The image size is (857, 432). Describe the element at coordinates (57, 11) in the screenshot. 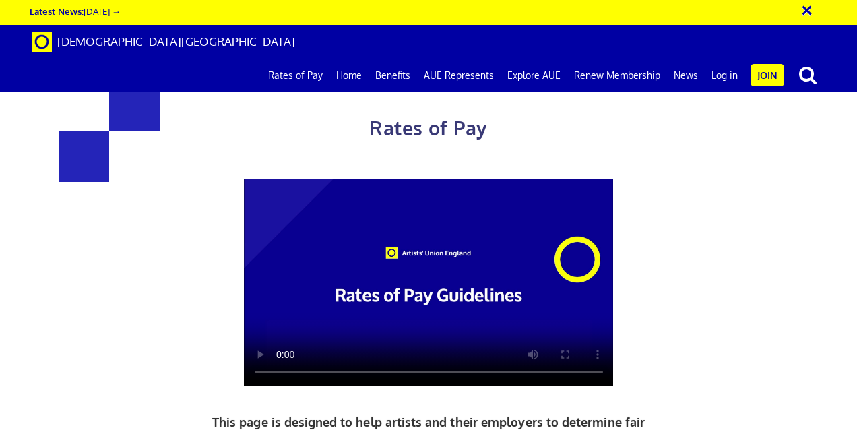

I see `strong: Latest News:` at that location.